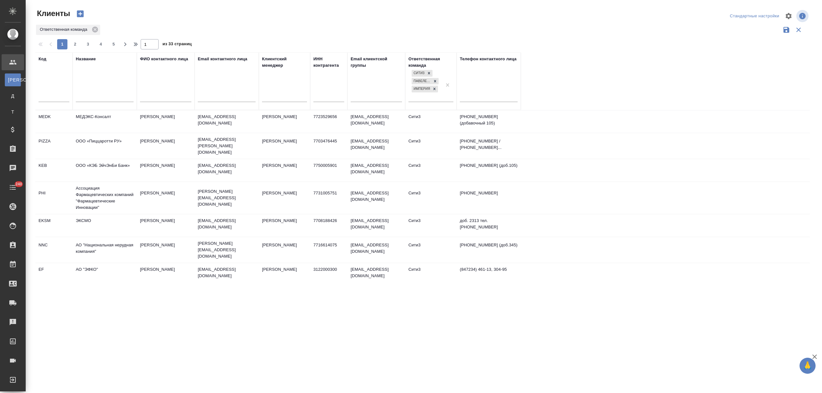 The width and height of the screenshot is (822, 393). Describe the element at coordinates (164, 59) in the screenshot. I see `div: ФИО контактного лица` at that location.